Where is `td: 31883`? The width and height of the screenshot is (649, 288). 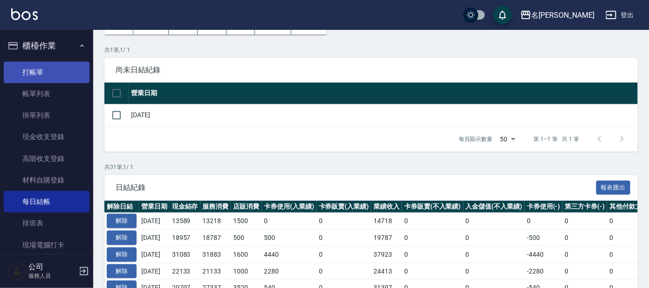 td: 31883 is located at coordinates (216, 254).